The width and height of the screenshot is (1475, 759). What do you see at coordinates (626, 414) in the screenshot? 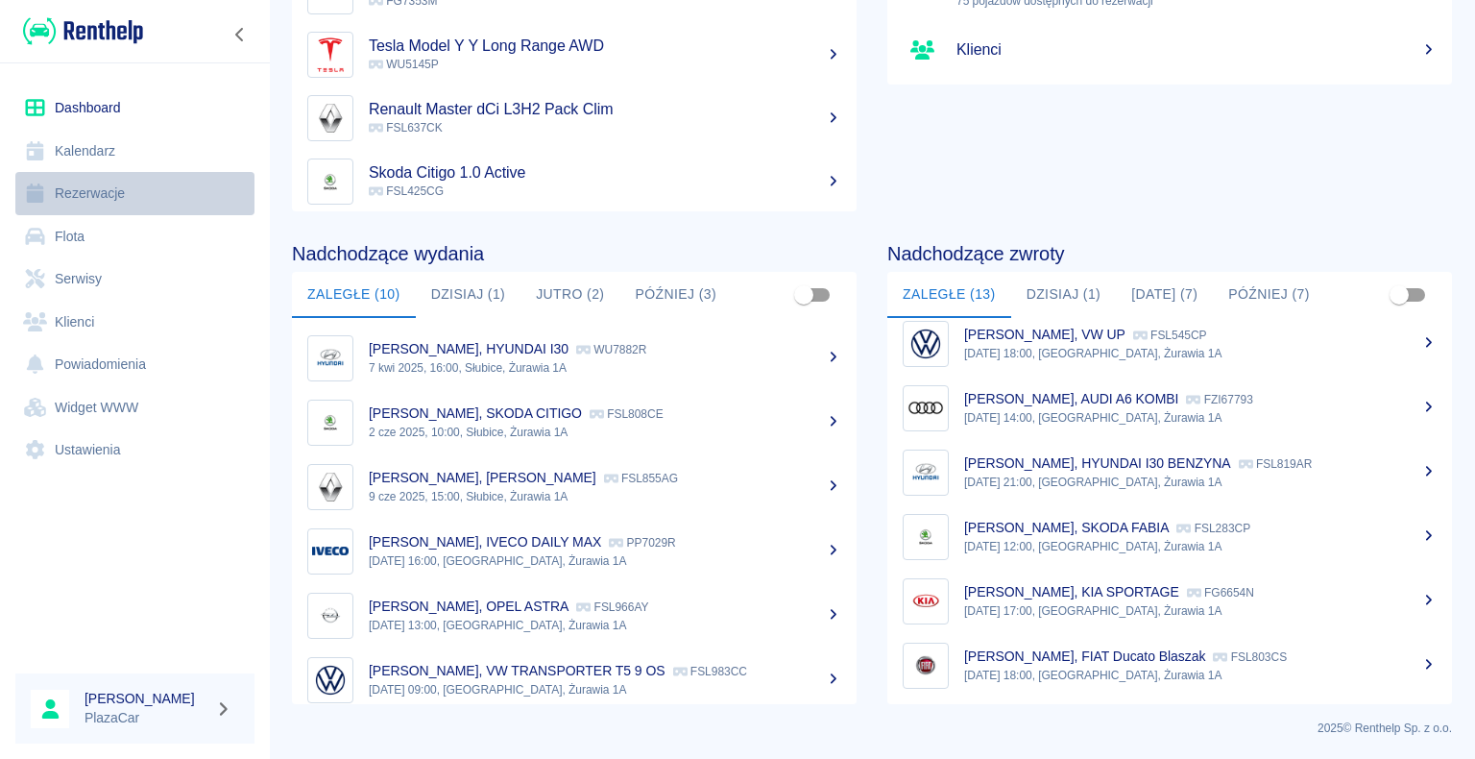
I see `p: FSL808CE` at bounding box center [626, 414].